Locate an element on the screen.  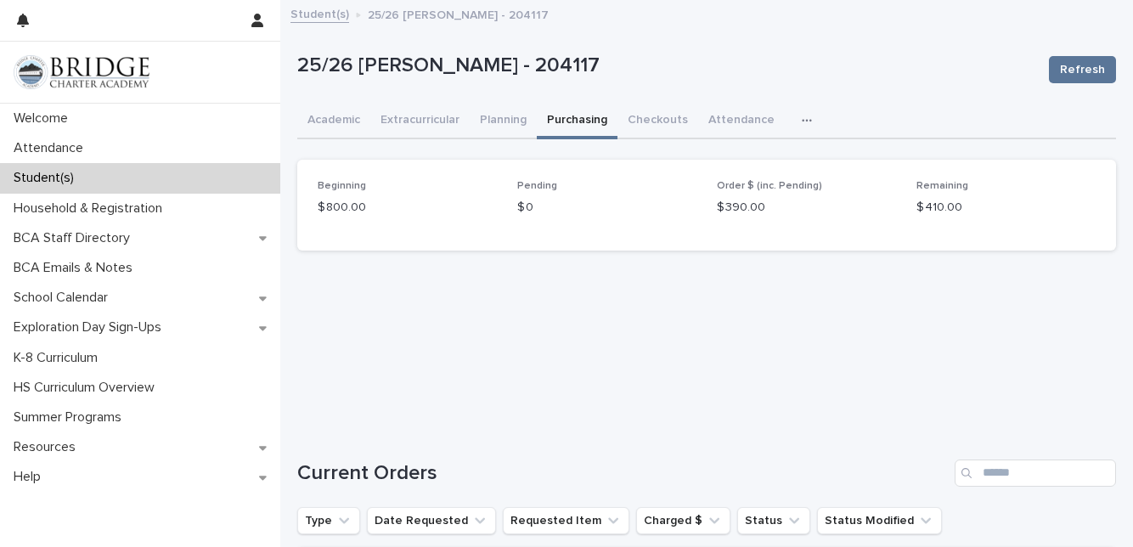
button: Planning is located at coordinates (503, 121).